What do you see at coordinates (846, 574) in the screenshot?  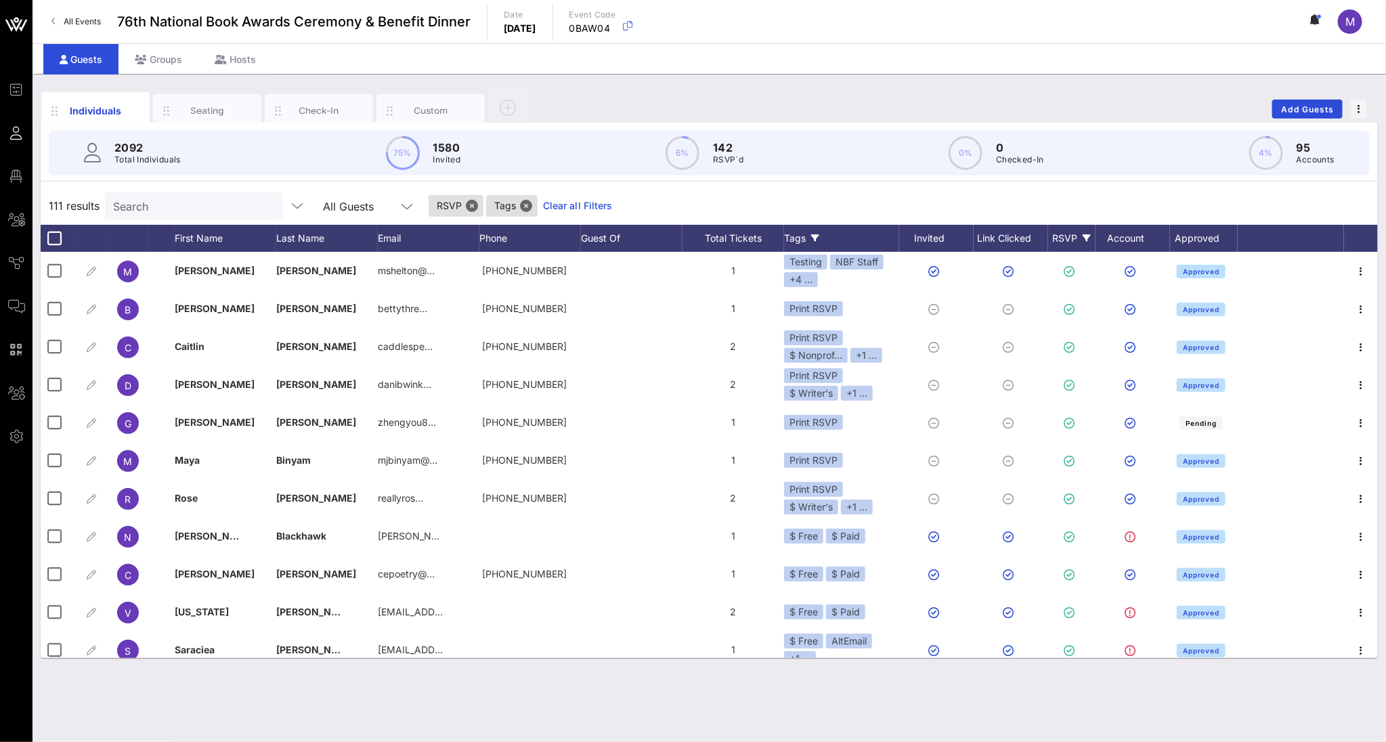 I see `div: $ Paid` at bounding box center [846, 574].